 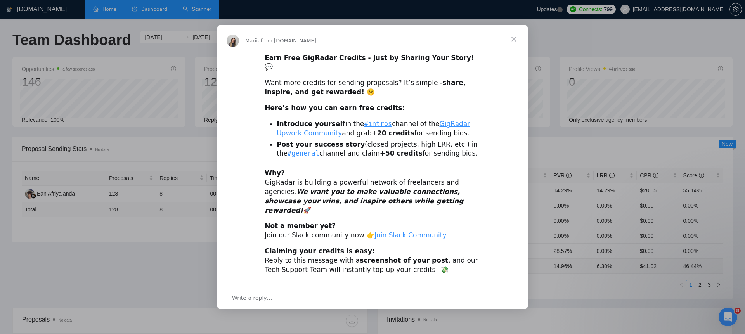 What do you see at coordinates (401, 153) in the screenshot?
I see `b: +50 credits` at bounding box center [401, 153].